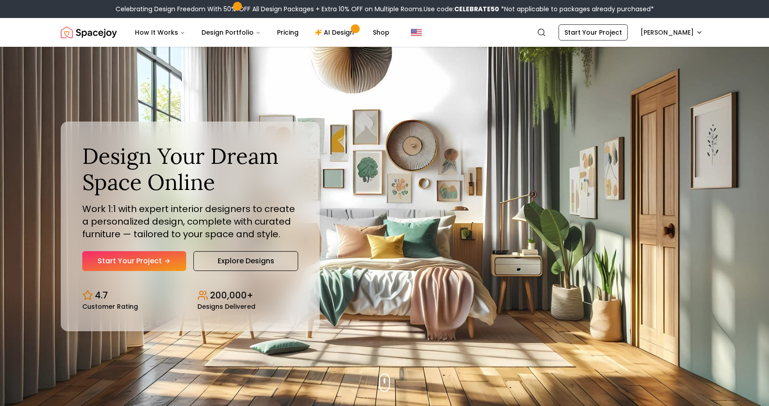 The height and width of the screenshot is (406, 769). I want to click on div: Design stats, so click(190, 295).